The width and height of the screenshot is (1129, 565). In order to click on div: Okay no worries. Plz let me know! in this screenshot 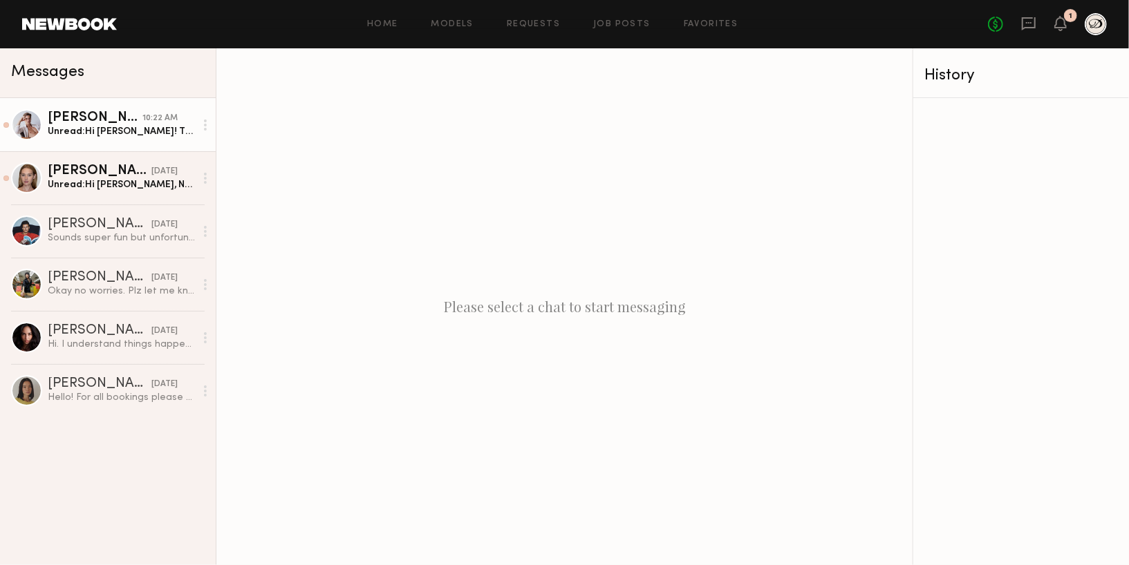, I will do `click(121, 291)`.